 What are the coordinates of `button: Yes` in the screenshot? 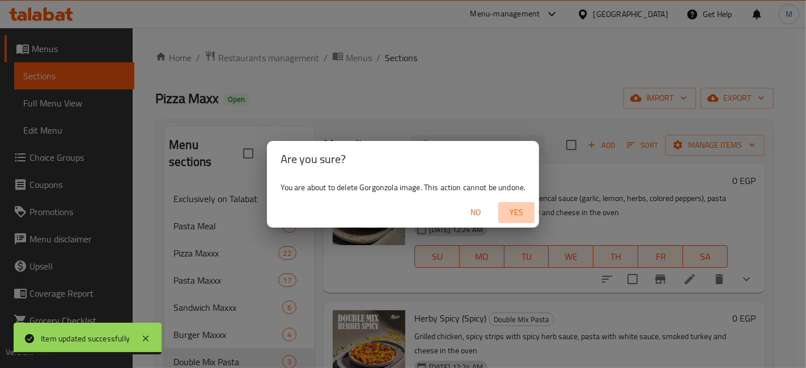 It's located at (516, 212).